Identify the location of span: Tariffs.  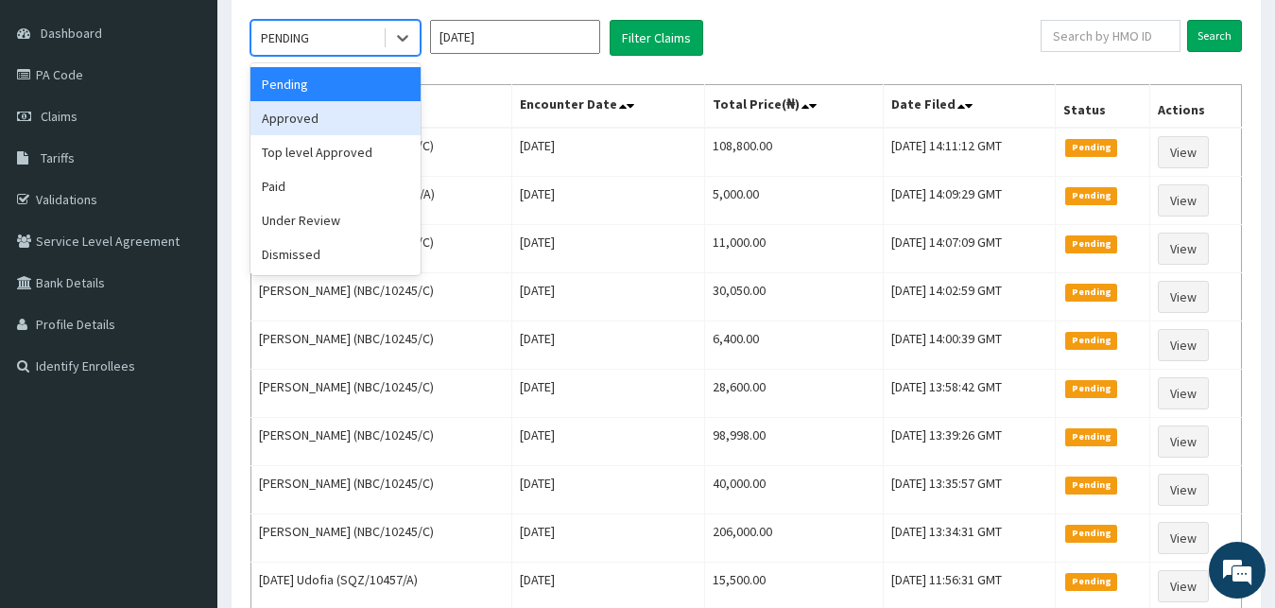
(58, 158).